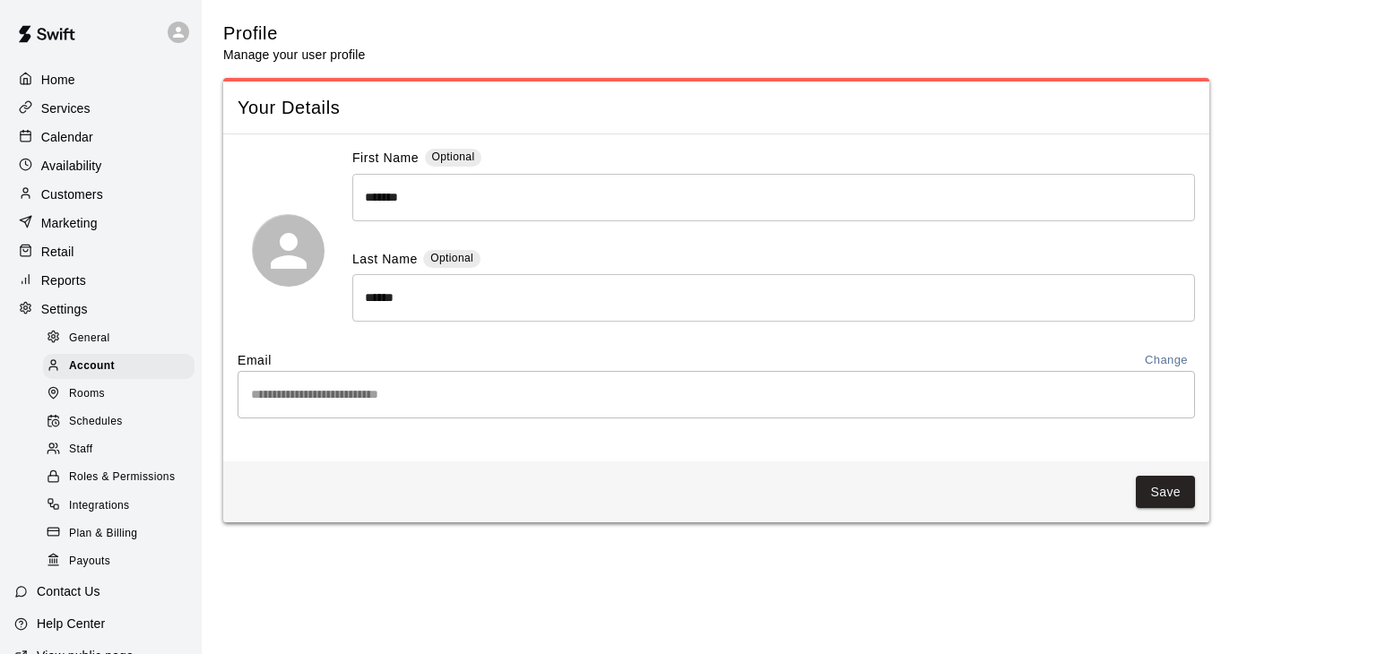 Image resolution: width=1377 pixels, height=654 pixels. I want to click on a: Integrations, so click(122, 506).